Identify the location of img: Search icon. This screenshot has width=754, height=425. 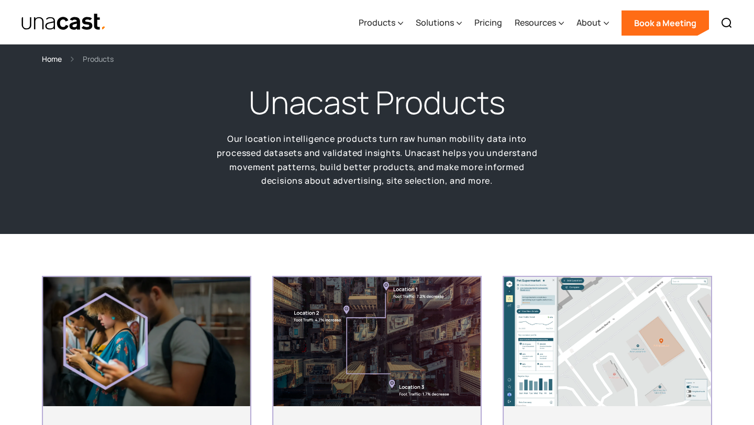
(727, 23).